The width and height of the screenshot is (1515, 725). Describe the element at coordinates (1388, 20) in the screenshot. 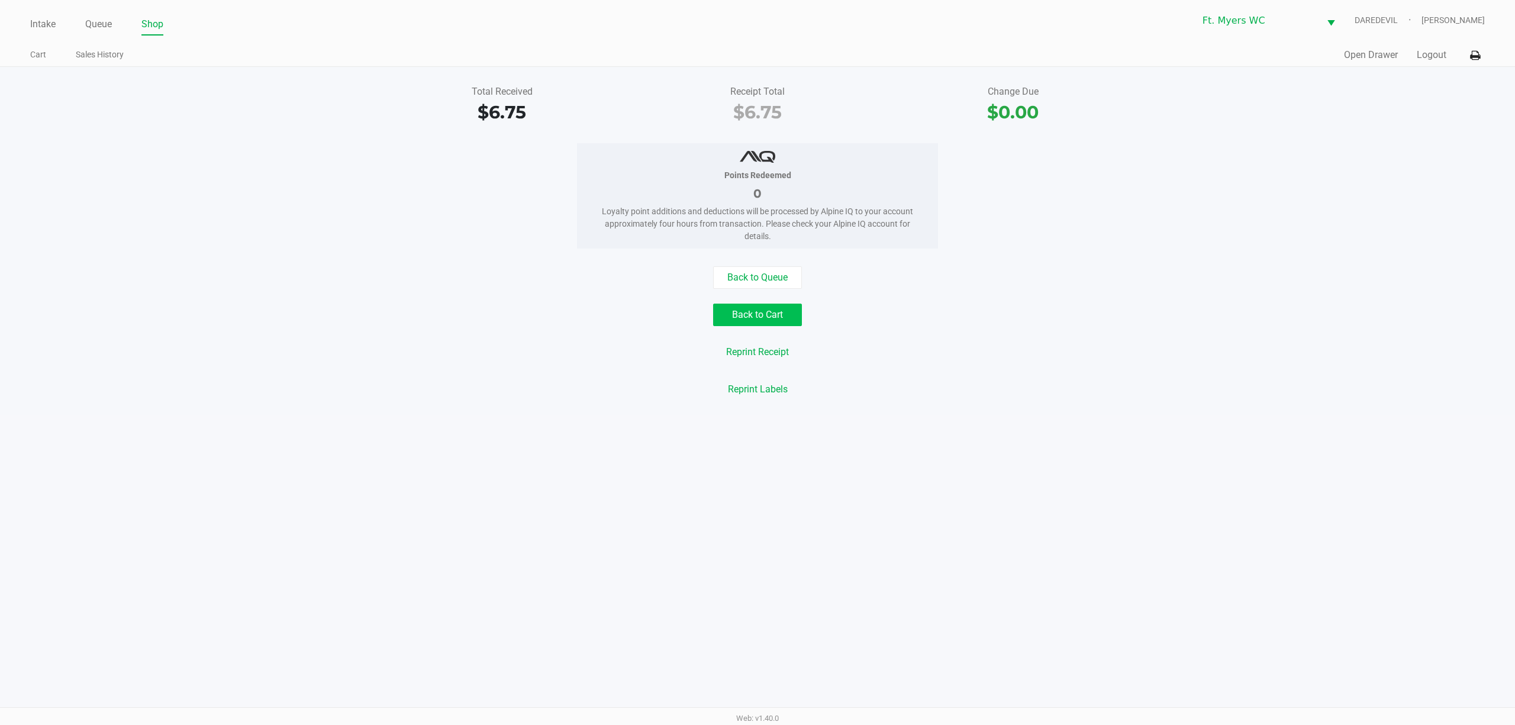

I see `span: DAREDEVIL` at that location.